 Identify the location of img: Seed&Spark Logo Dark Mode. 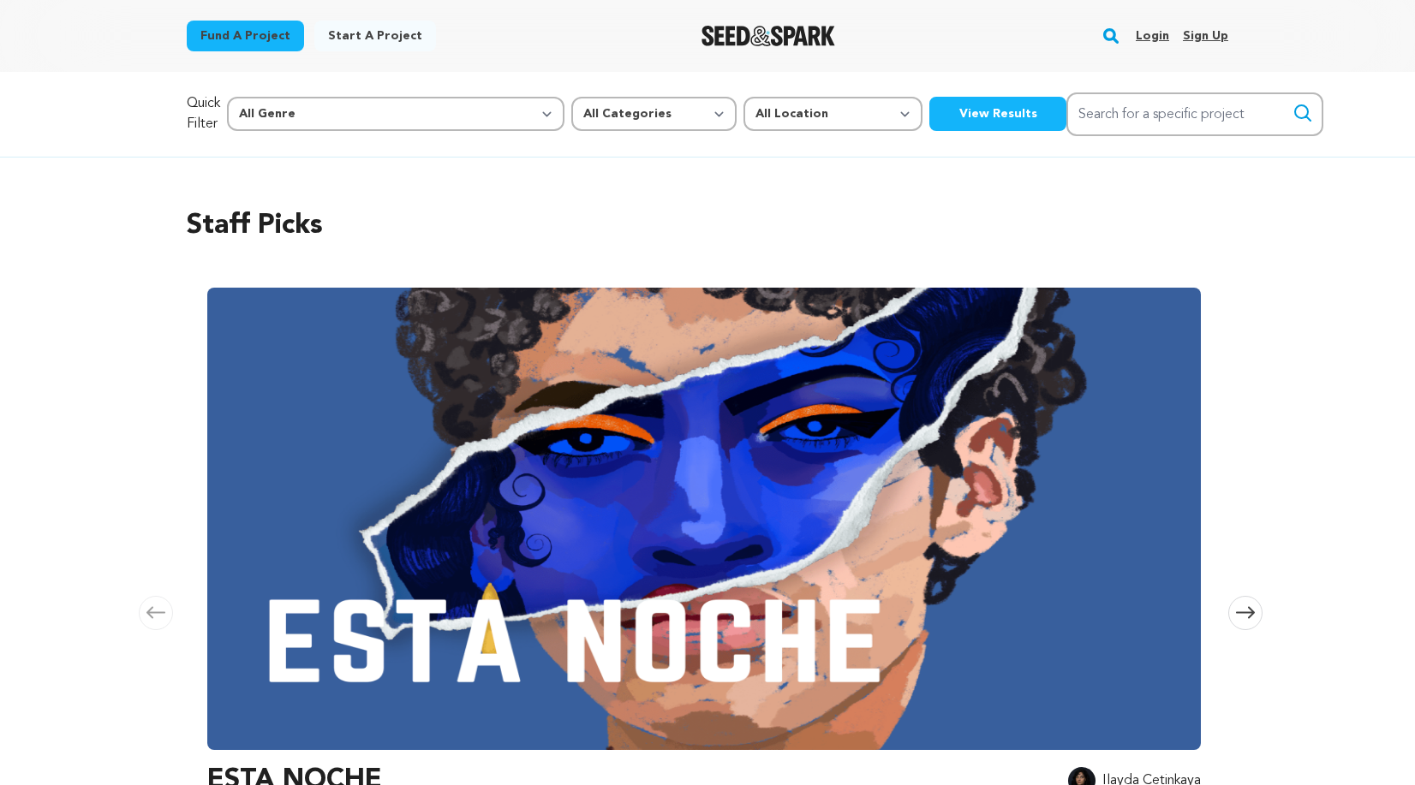
(768, 36).